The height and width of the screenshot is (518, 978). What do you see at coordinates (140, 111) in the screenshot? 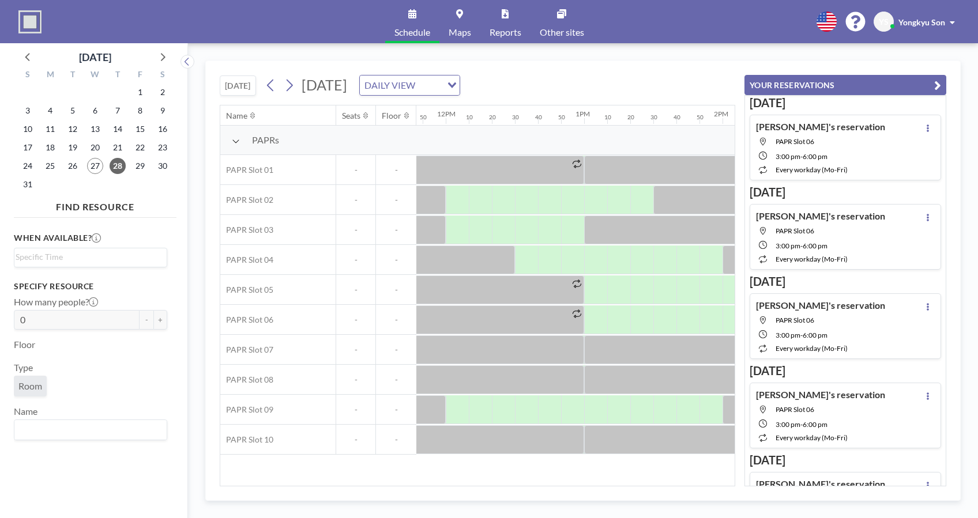
I see `span: Friday, August 8, 2025` at bounding box center [140, 111].